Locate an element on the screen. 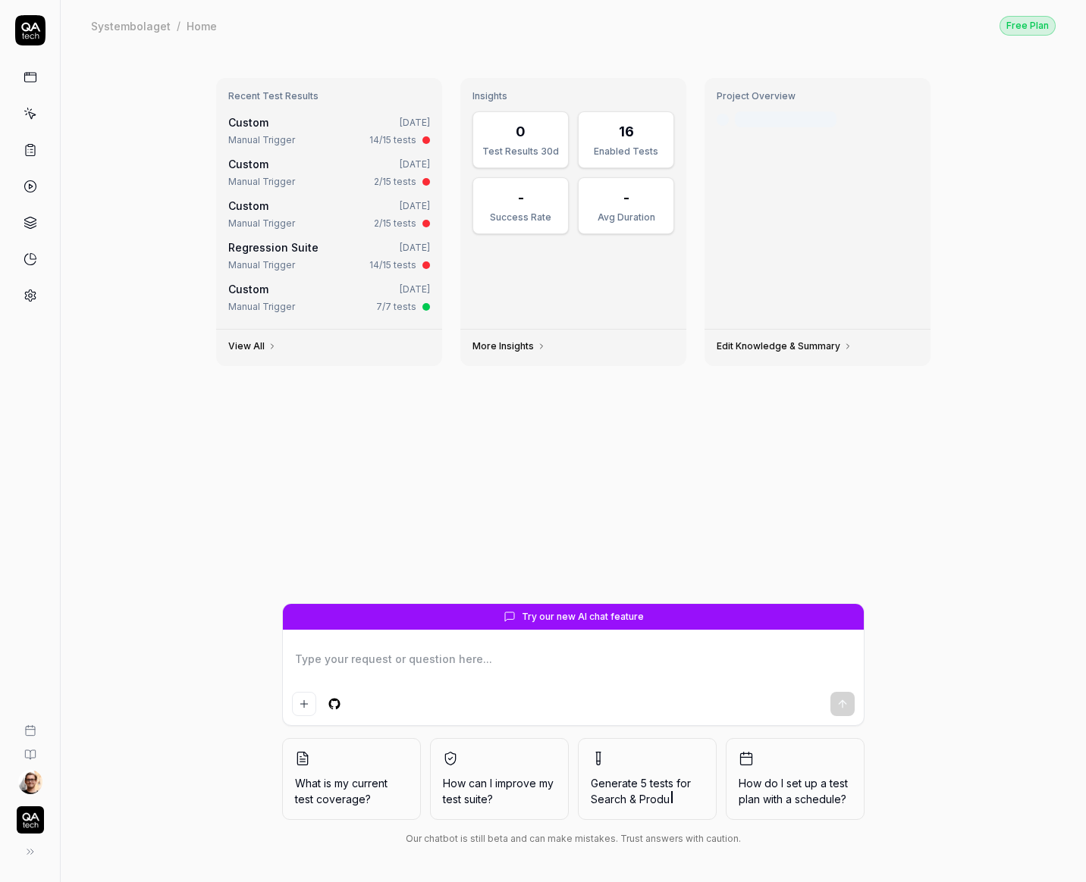  a: Regression Suite is located at coordinates (273, 247).